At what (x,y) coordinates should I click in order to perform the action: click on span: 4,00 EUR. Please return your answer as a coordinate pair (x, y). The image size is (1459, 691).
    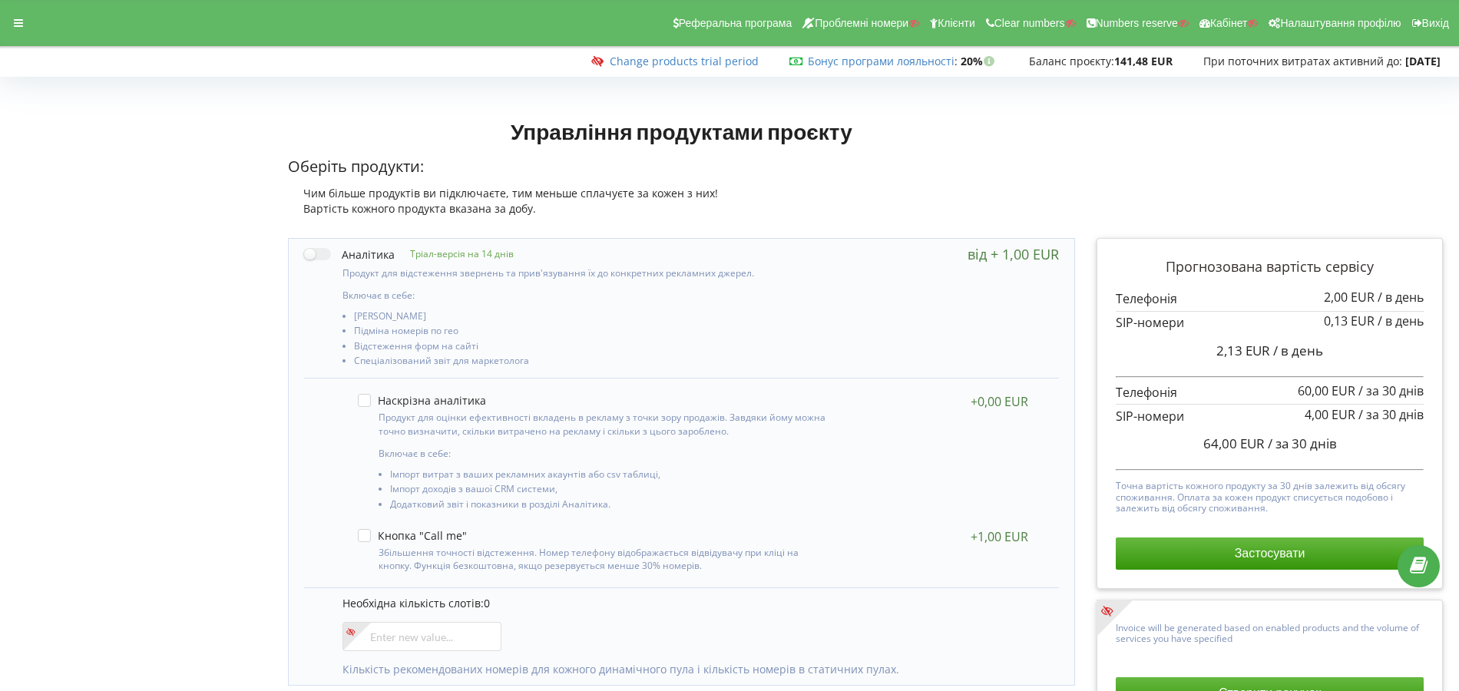
    Looking at the image, I should click on (1330, 415).